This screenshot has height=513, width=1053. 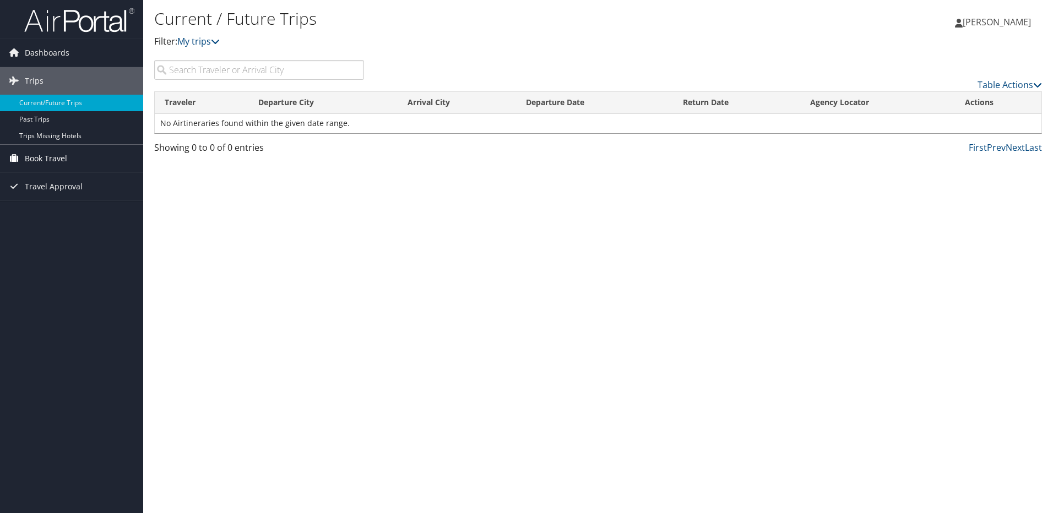 I want to click on a: My trips, so click(x=198, y=41).